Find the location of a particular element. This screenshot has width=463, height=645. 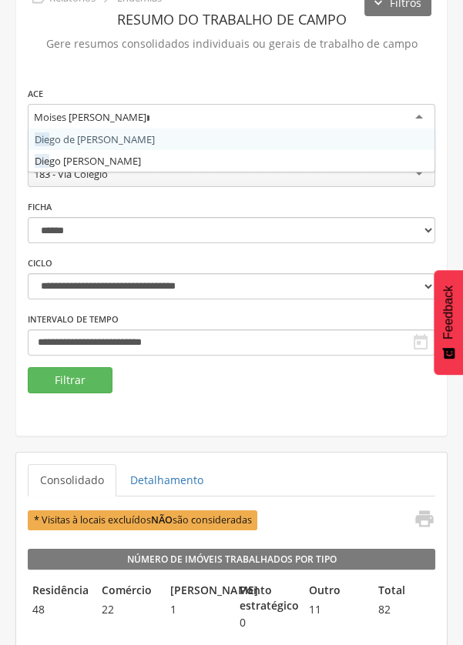

b: NÃO is located at coordinates (162, 519).